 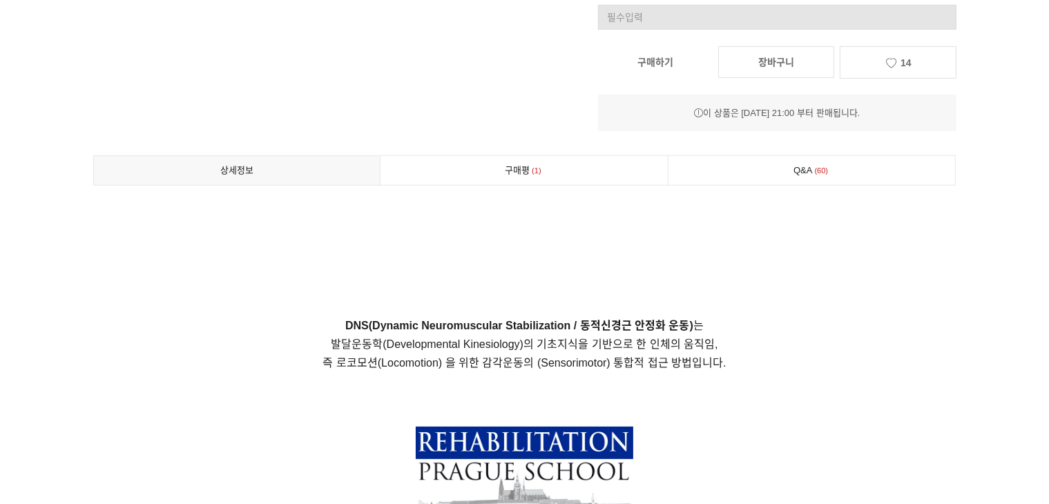 I want to click on span: 즉 로코모션(Locomotion) 을 위한 감각운동의 (Sensorimotor) 통합적 접근 방법입니다., so click(x=524, y=363).